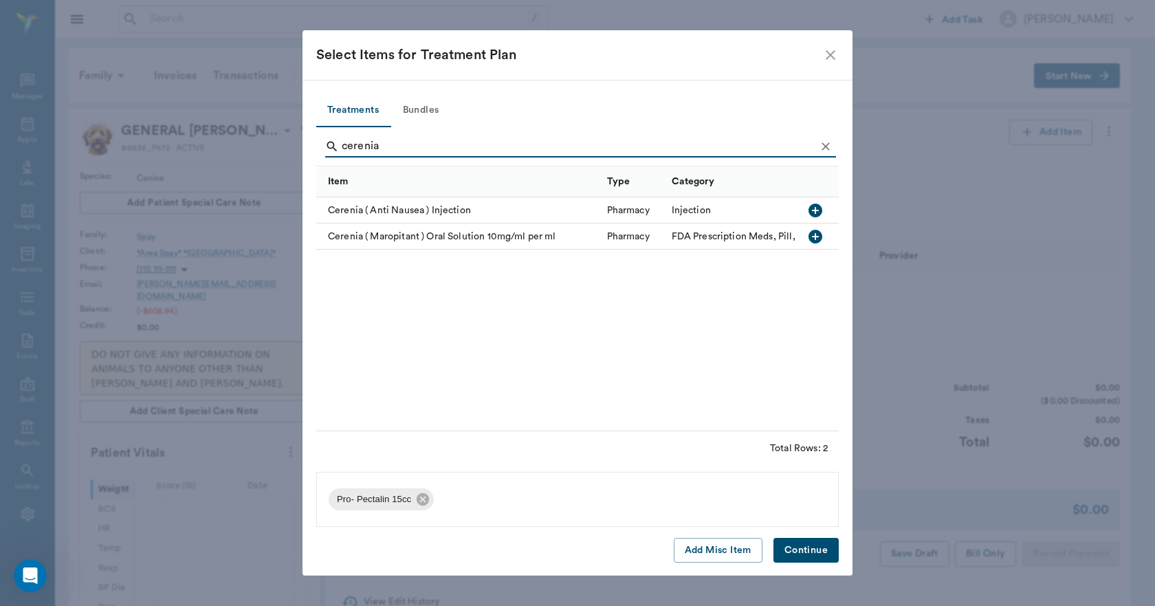  Describe the element at coordinates (381, 499) in the screenshot. I see `div: Pro- Pectalin 15cc` at that location.